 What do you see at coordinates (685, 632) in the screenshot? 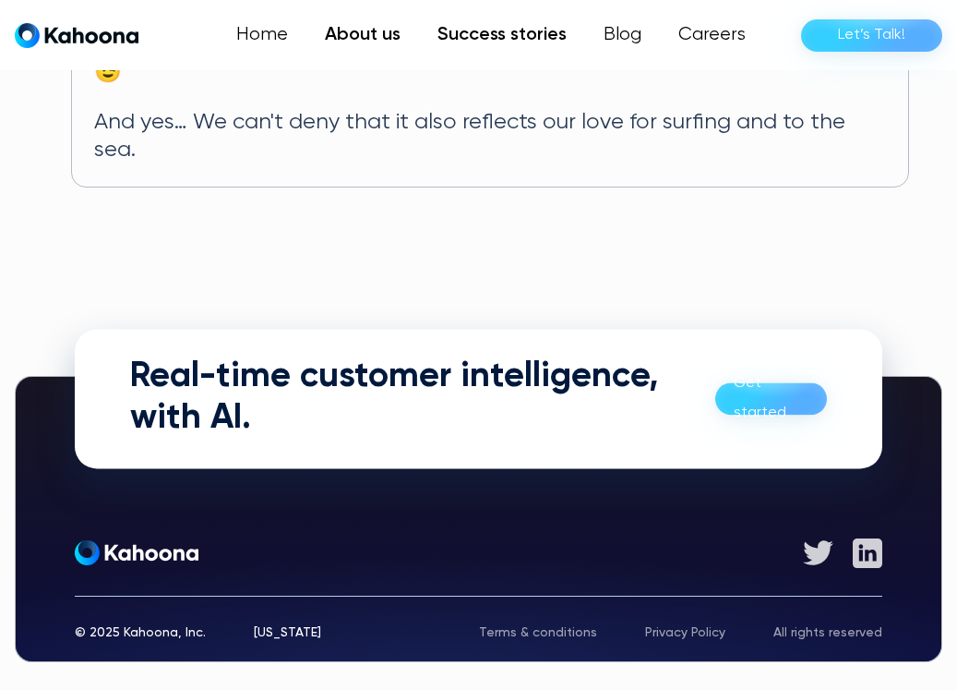
I see `div: Privacy Policy` at bounding box center [685, 632].